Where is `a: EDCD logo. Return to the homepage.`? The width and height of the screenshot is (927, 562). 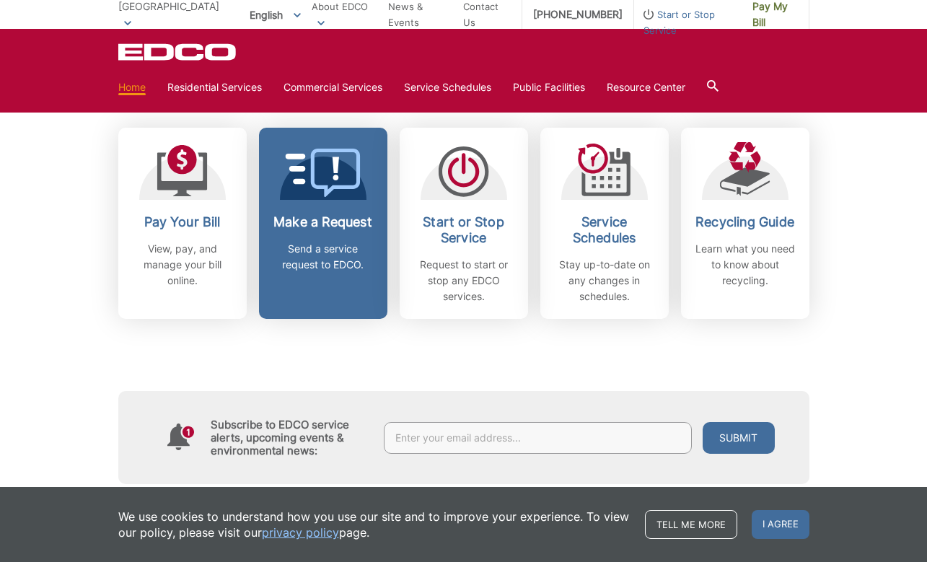 a: EDCD logo. Return to the homepage. is located at coordinates (178, 52).